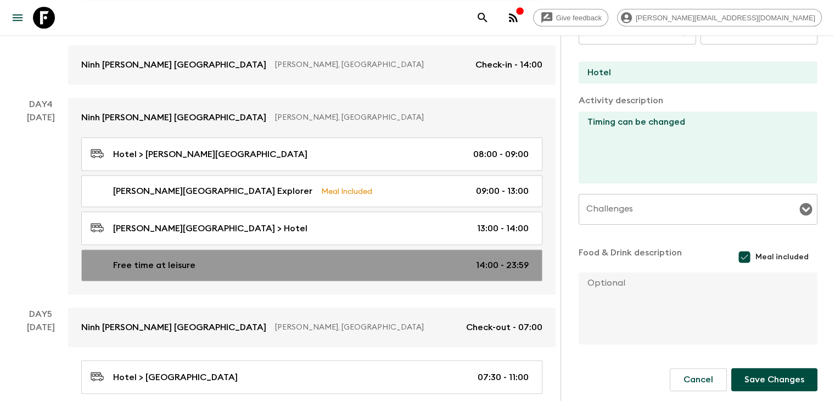 This screenshot has width=835, height=401. Describe the element at coordinates (570, 18) in the screenshot. I see `a: Give feedback` at that location.